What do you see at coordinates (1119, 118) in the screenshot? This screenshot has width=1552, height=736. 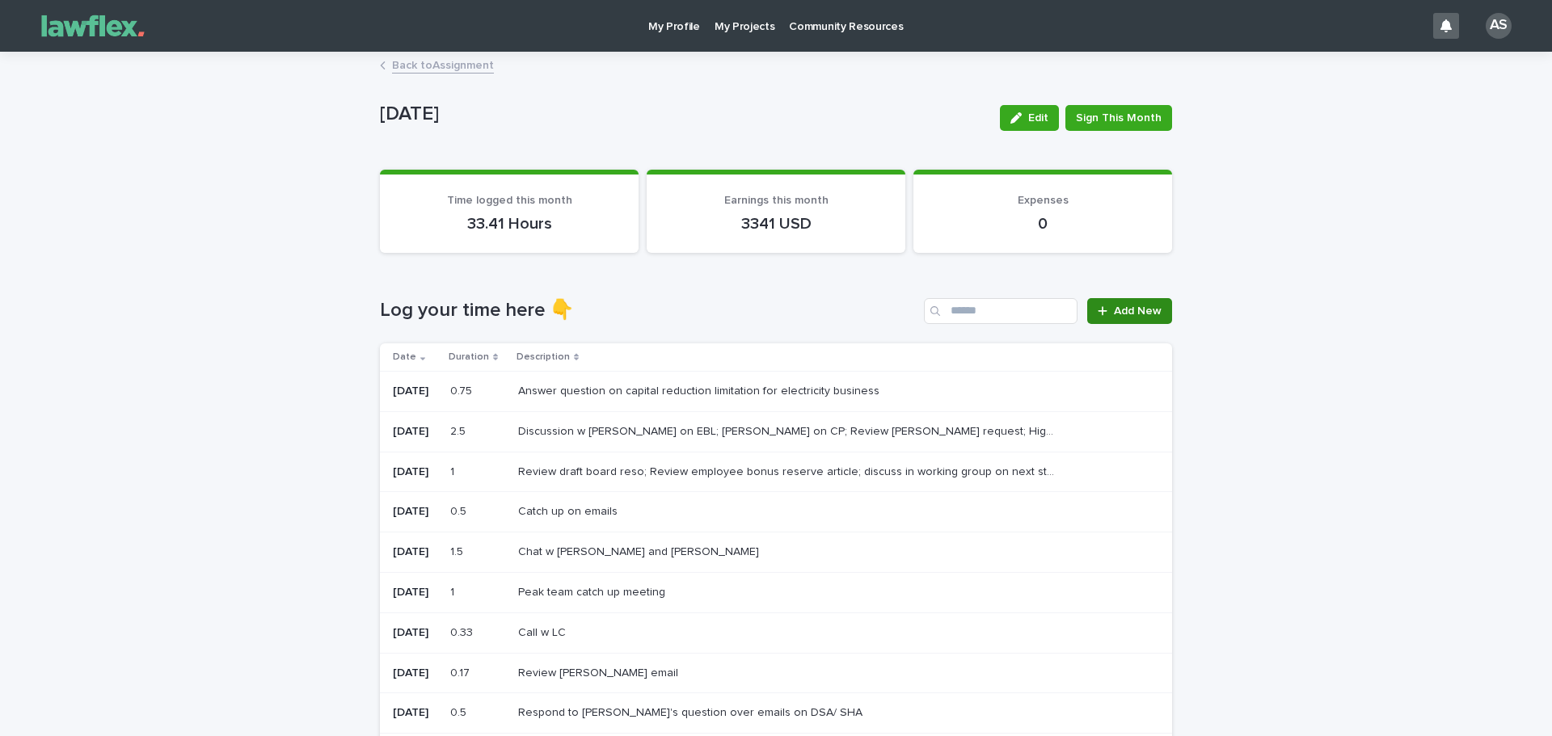 I see `span: Sign This Month` at bounding box center [1119, 118].